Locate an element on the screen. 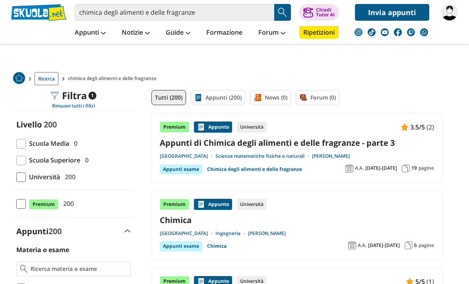 The height and width of the screenshot is (284, 469). span: chimica degli alimenti e delle fragranze is located at coordinates (114, 78).